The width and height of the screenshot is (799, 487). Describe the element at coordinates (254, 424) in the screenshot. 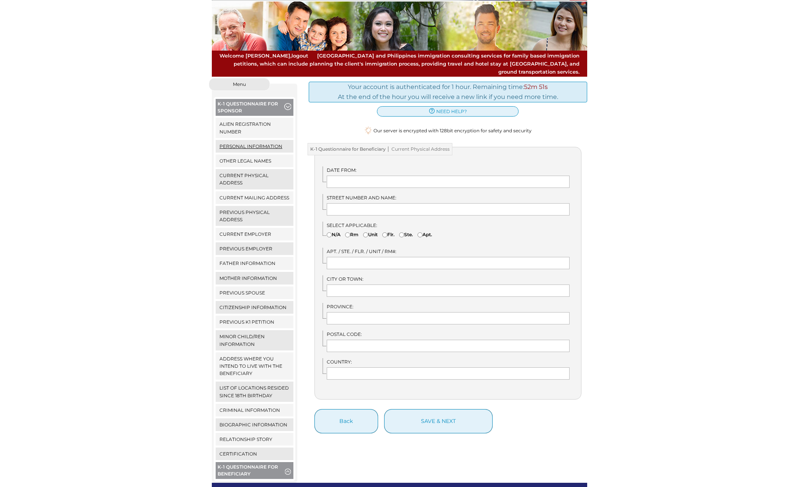

I see `a: Biographic Information` at that location.